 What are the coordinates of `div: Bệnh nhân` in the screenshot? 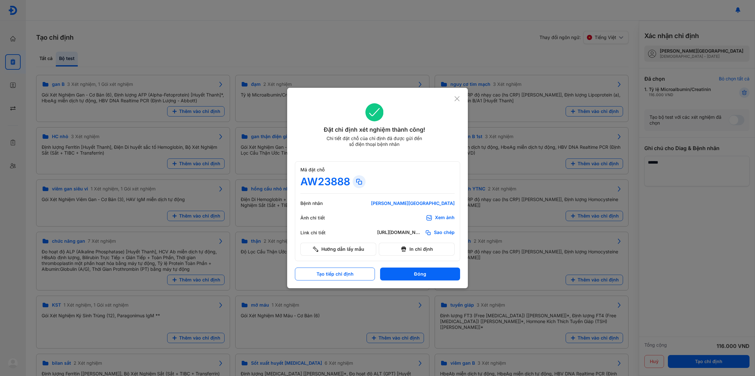 It's located at (320, 203).